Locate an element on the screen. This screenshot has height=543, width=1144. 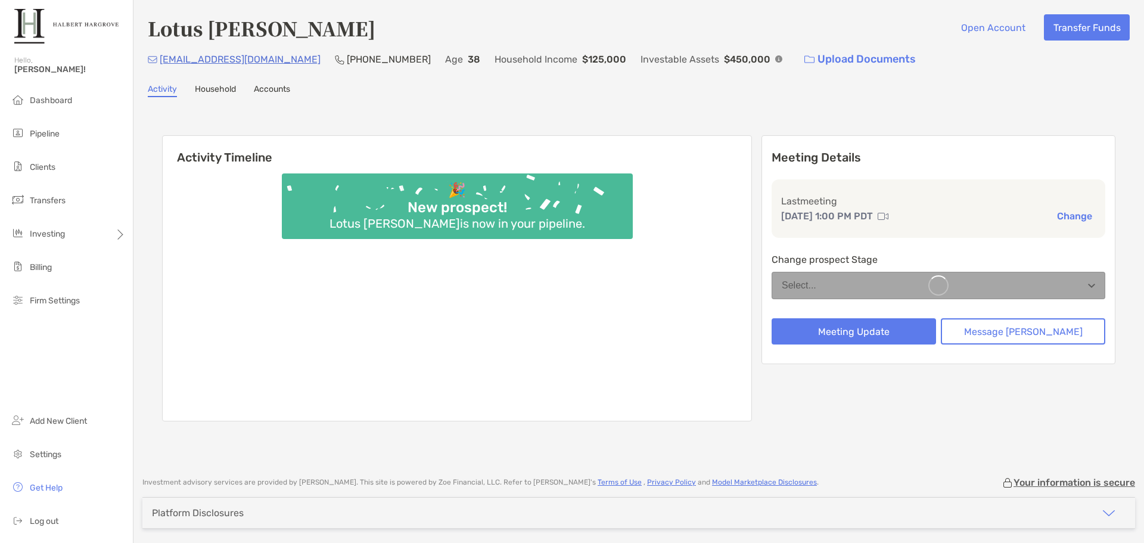
a: Activity is located at coordinates (162, 91).